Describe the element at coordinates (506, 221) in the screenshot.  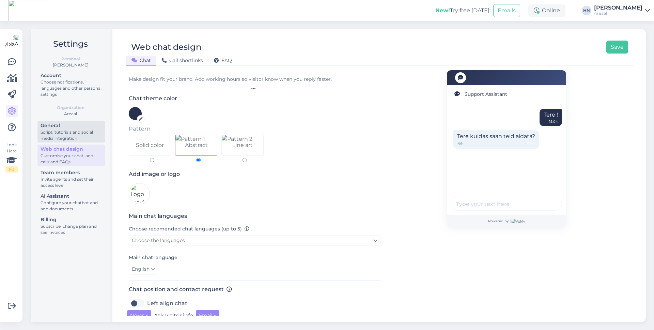
I see `span: Powered by` at that location.